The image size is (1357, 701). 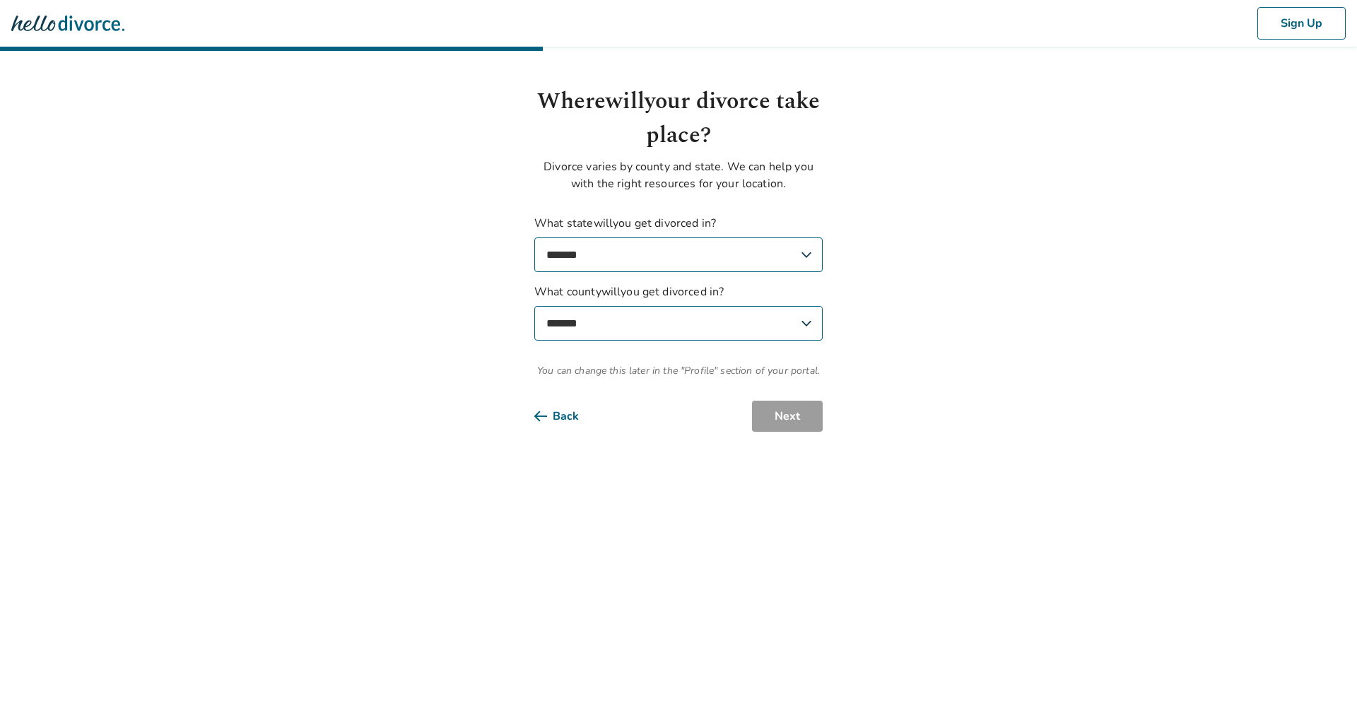 I want to click on label: What state will you get divorced in?, so click(x=679, y=243).